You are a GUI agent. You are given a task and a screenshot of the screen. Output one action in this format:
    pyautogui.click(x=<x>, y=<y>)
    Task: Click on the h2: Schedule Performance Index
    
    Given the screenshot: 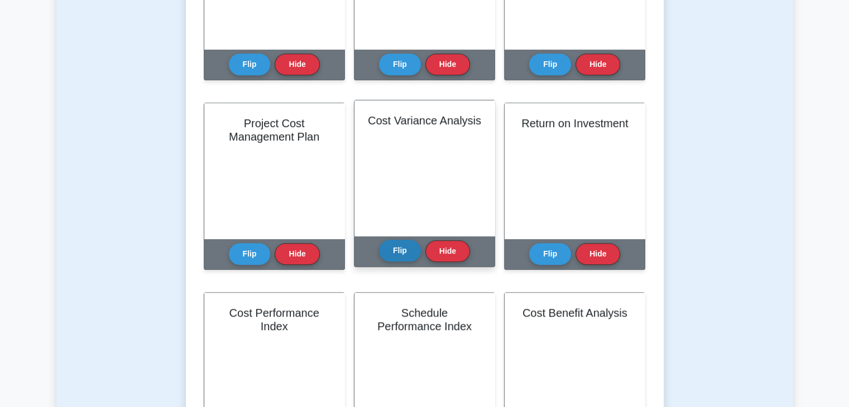 What is the action you would take?
    pyautogui.click(x=424, y=320)
    